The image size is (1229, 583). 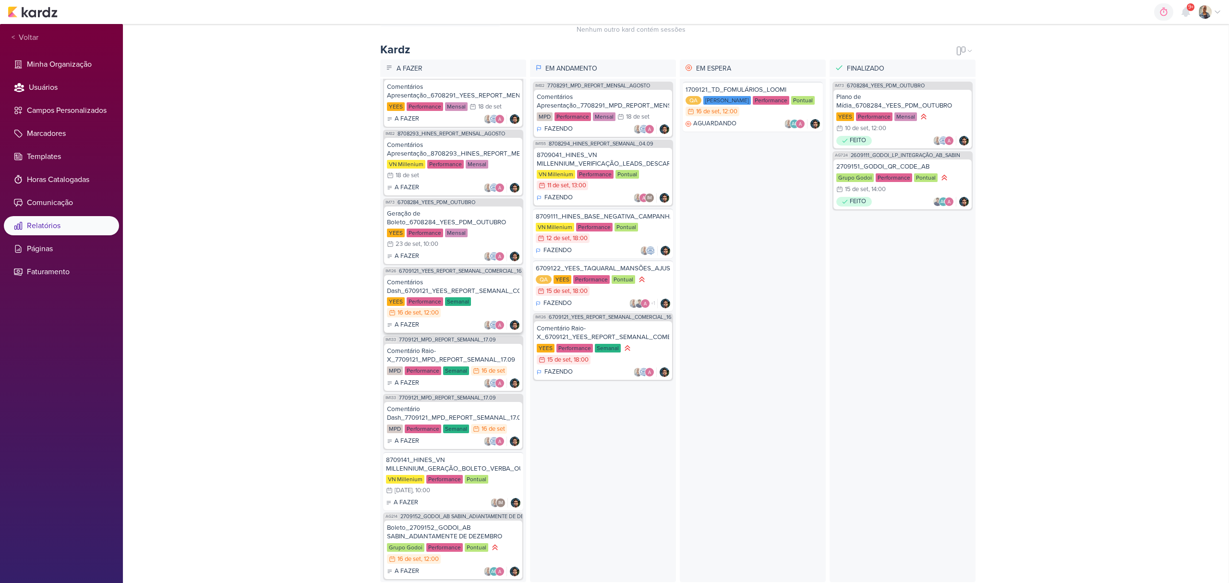 What do you see at coordinates (603, 113) in the screenshot?
I see `a: Comentários Apresentação_7708291_MPD_REPORT_MENSAL_AGOSTO MPD Performance Mensal 18 de set FAZENDO` at bounding box center [603, 113].